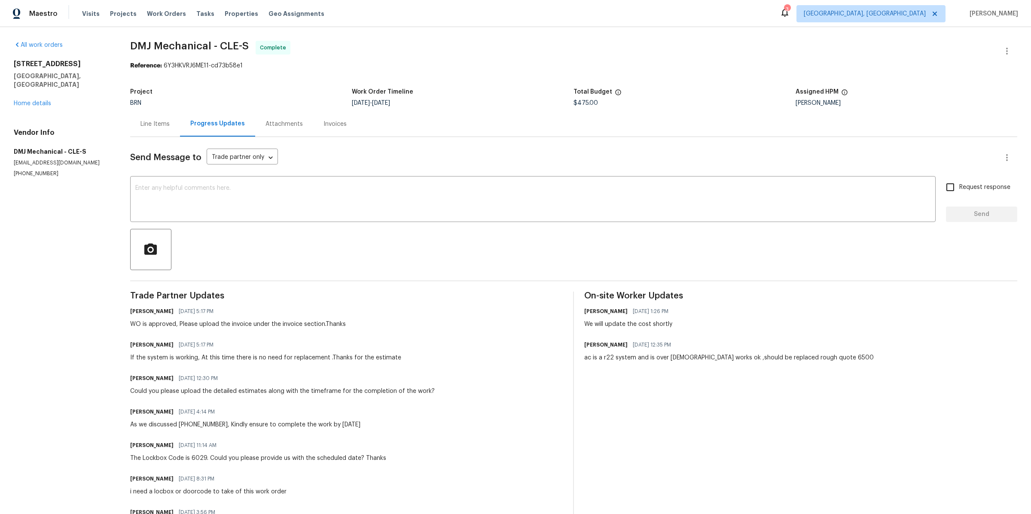  Describe the element at coordinates (38, 45) in the screenshot. I see `a: All work orders` at that location.